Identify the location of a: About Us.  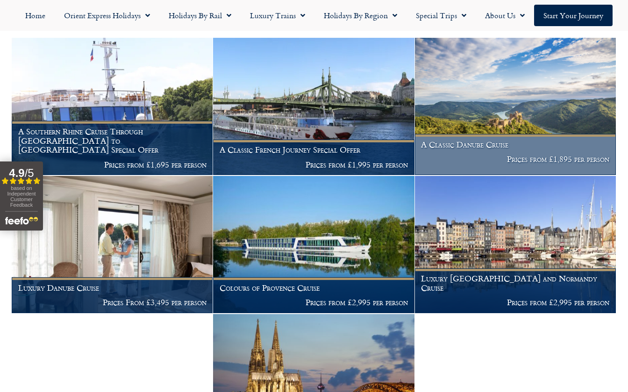
(505, 15).